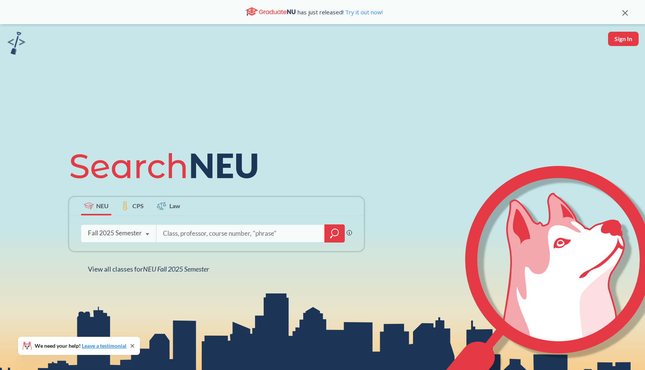 The width and height of the screenshot is (645, 370). I want to click on button: Sign In, so click(623, 39).